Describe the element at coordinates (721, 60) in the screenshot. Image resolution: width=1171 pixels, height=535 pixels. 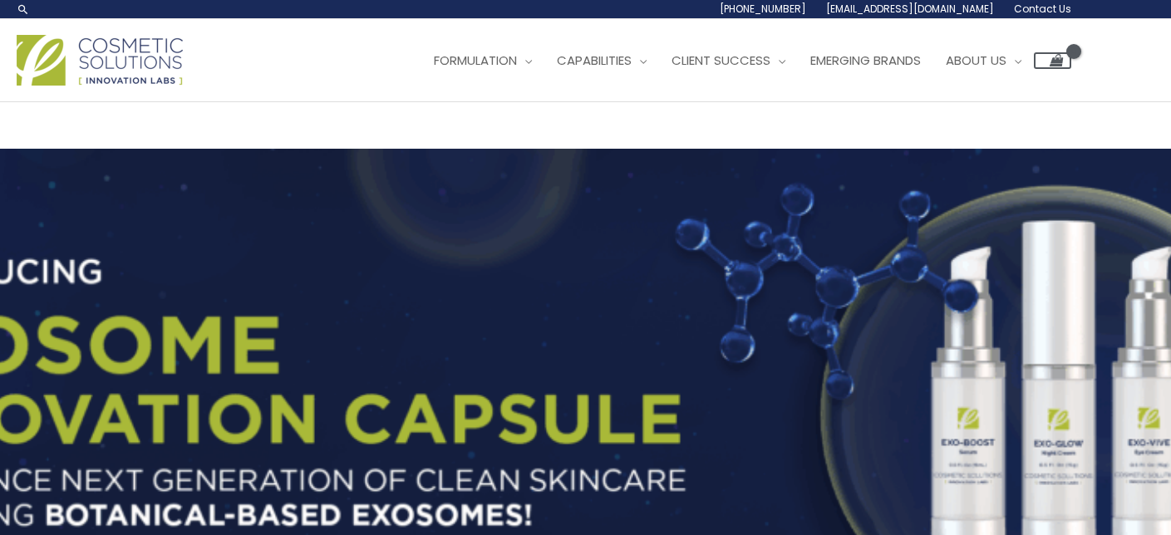
I see `span: Client Success` at that location.